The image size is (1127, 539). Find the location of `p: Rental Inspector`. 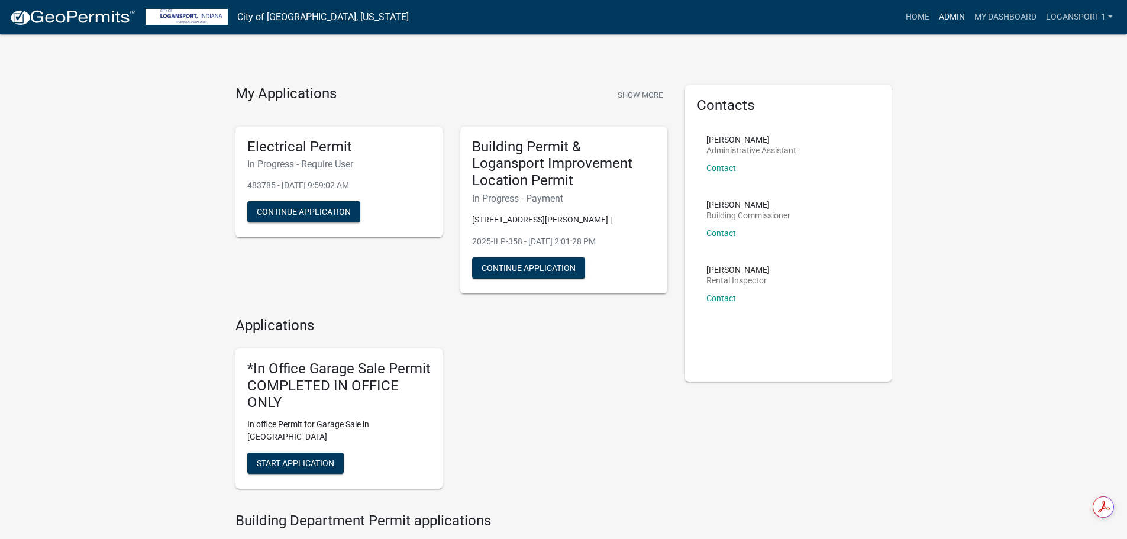

p: Rental Inspector is located at coordinates (738, 281).